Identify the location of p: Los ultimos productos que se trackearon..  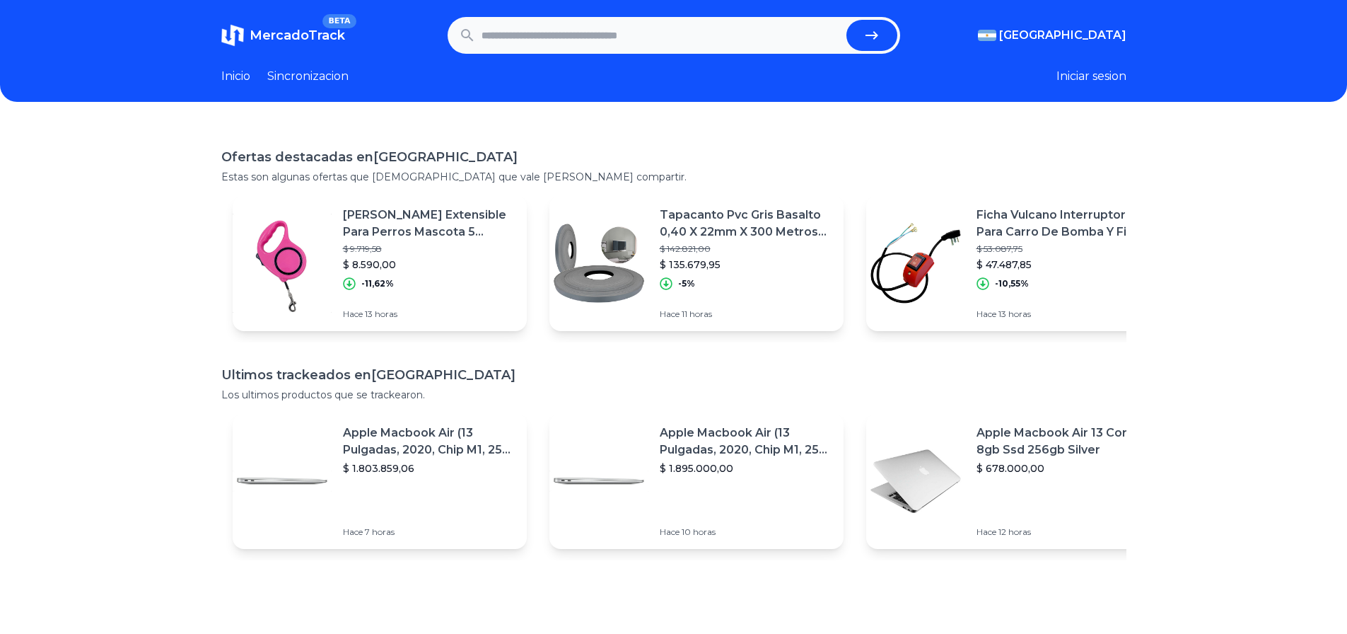
(674, 395).